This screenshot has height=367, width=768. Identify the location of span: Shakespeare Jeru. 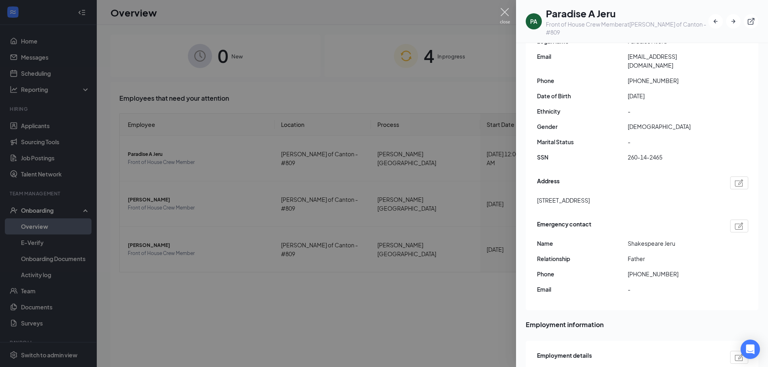
(672, 243).